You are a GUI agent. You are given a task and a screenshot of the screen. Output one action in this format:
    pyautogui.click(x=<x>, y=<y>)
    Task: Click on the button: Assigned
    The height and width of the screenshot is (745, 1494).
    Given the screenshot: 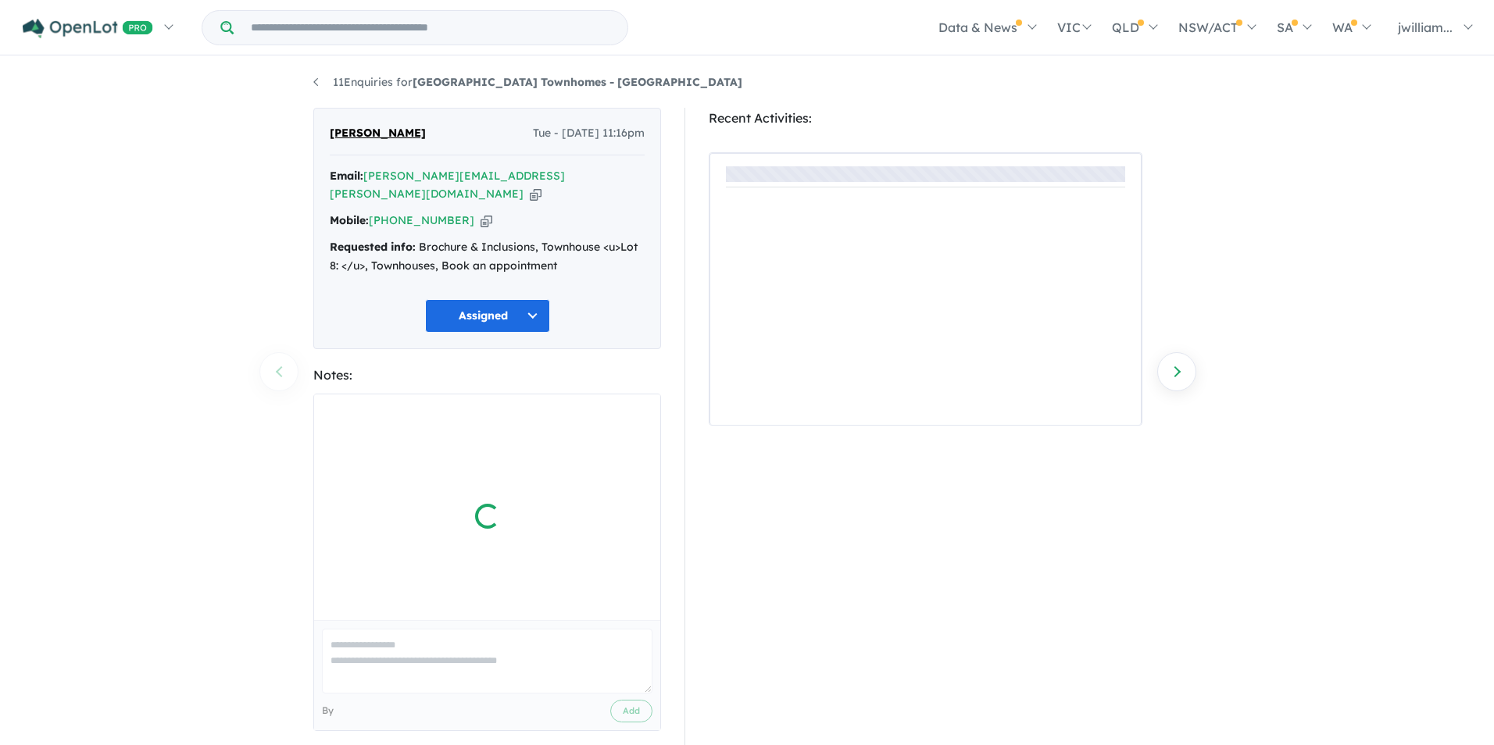 What is the action you would take?
    pyautogui.click(x=488, y=316)
    